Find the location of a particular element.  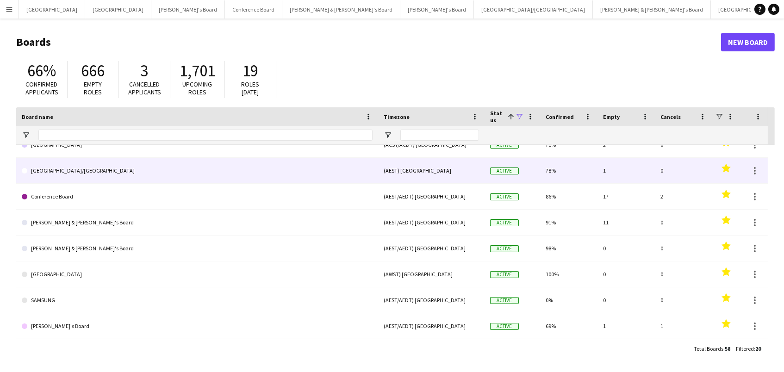

a: Conference Board is located at coordinates (197, 197).